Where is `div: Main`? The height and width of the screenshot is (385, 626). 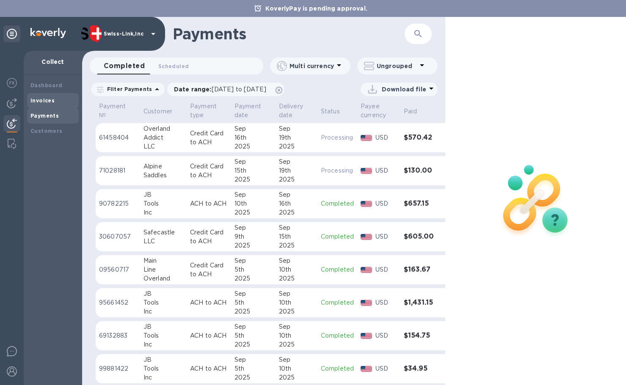
div: Main is located at coordinates (163, 261).